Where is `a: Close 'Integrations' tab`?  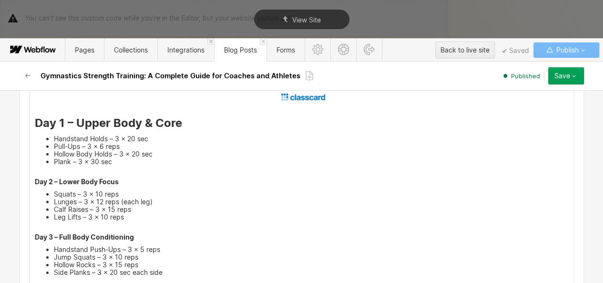 a: Close 'Integrations' tab is located at coordinates (211, 41).